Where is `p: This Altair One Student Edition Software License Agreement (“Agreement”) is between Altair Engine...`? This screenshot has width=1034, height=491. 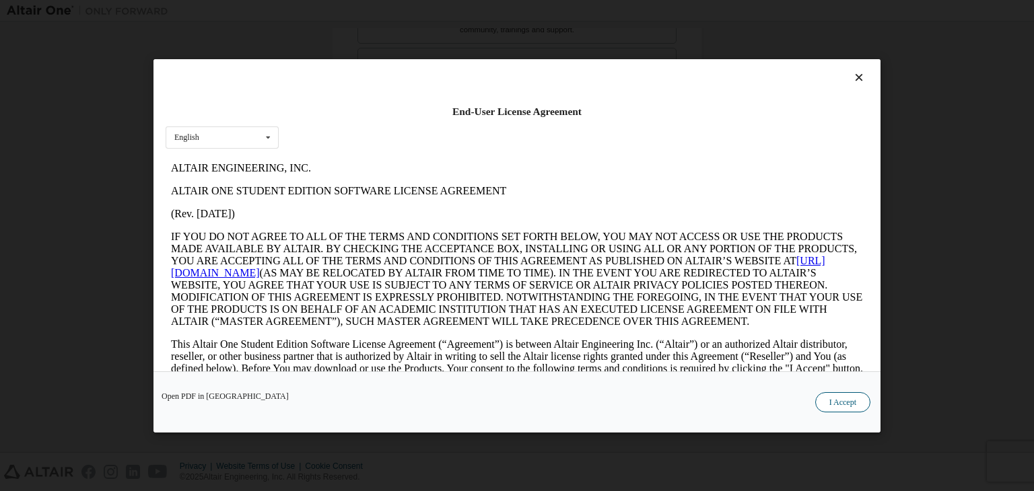 p: This Altair One Student Edition Software License Agreement (“Agreement”) is between Altair Engine... is located at coordinates (351, 206).